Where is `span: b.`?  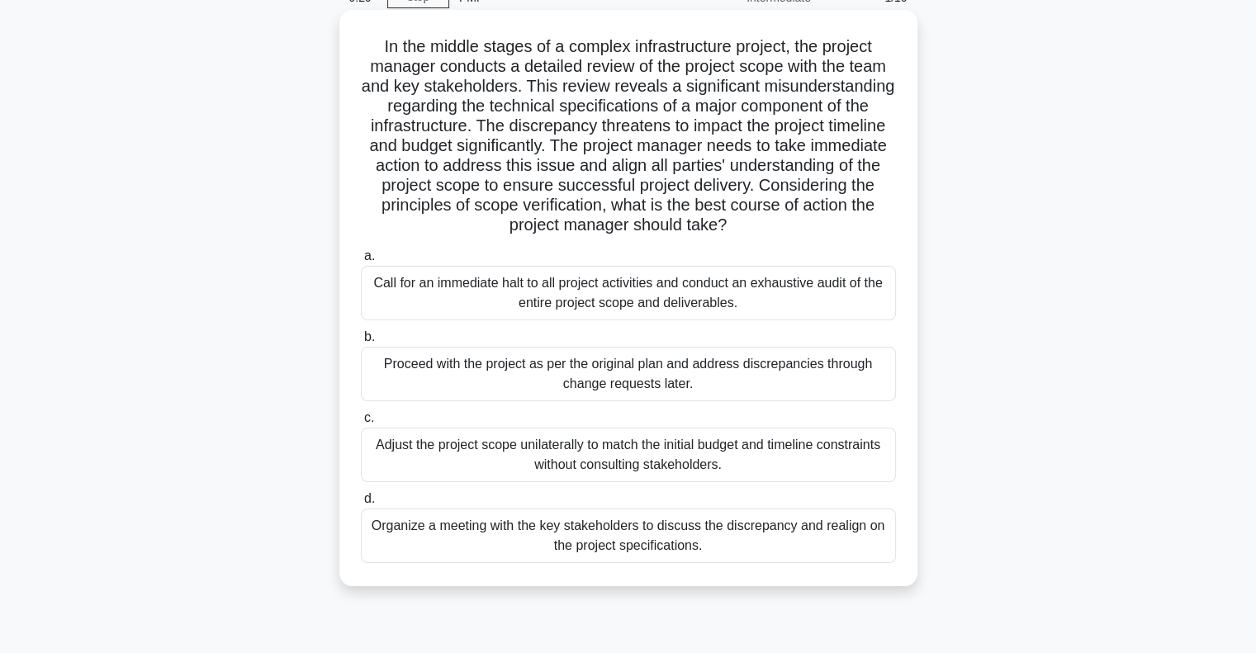
span: b. is located at coordinates (369, 336).